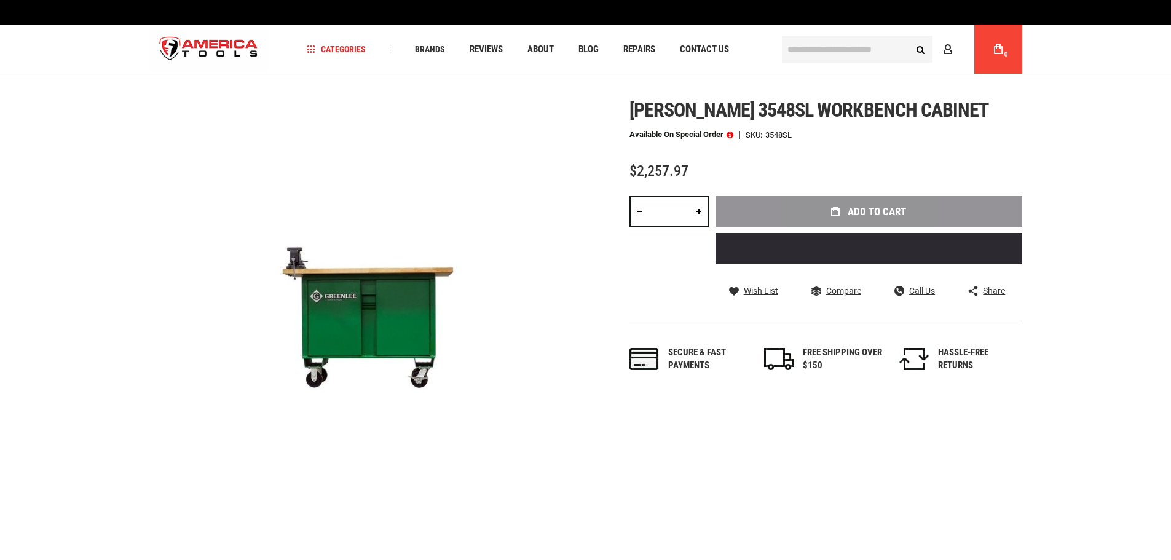 This screenshot has width=1171, height=560. I want to click on strong: SKU, so click(755, 135).